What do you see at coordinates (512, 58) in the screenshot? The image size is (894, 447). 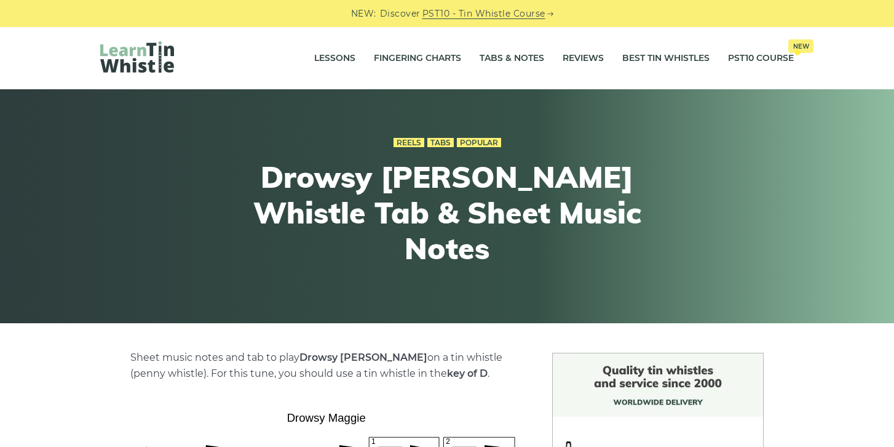 I see `a: Tabs & Notes` at bounding box center [512, 58].